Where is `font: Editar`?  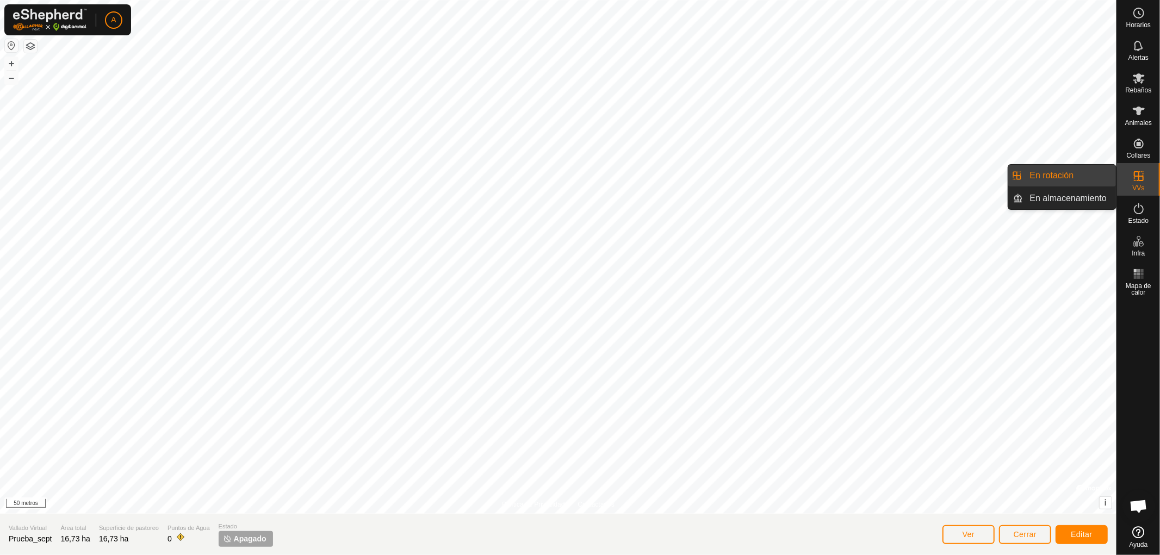 font: Editar is located at coordinates (1082, 535).